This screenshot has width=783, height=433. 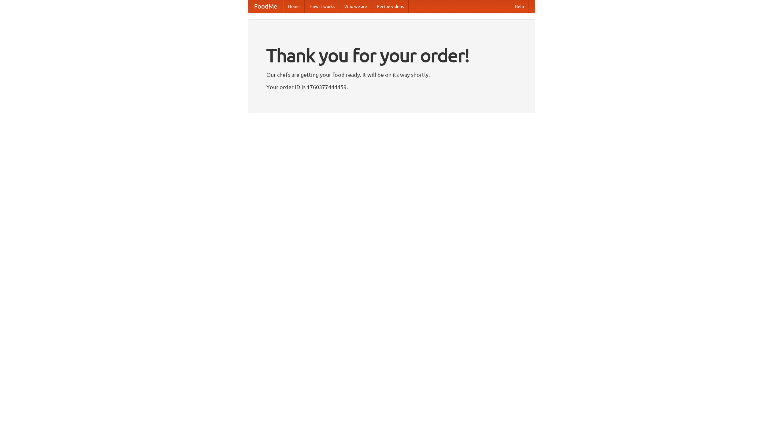 I want to click on a: FoodMe, so click(x=265, y=6).